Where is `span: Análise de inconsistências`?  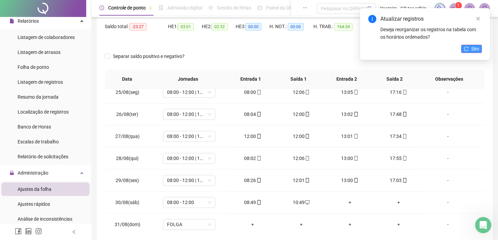 span: Análise de inconsistências is located at coordinates (45, 219).